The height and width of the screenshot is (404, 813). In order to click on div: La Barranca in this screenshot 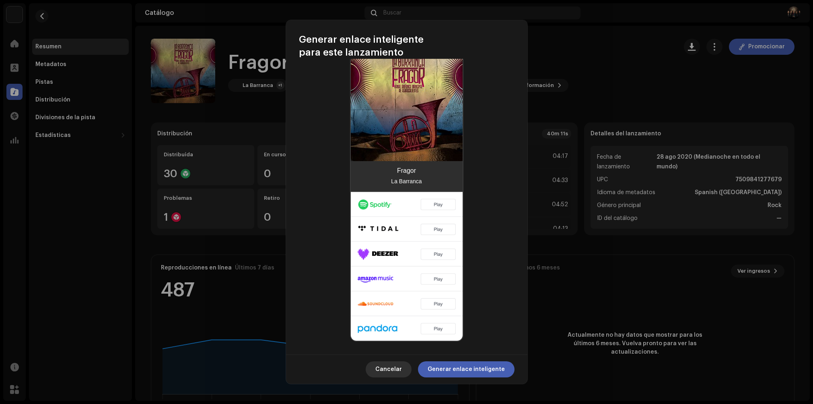, I will do `click(407, 181)`.